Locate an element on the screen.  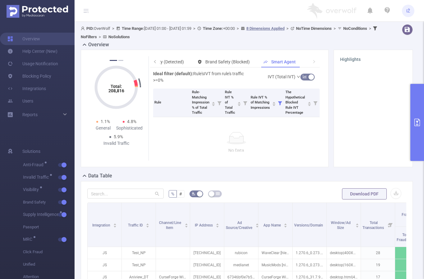
i: icon: right is located at coordinates (314, 61).